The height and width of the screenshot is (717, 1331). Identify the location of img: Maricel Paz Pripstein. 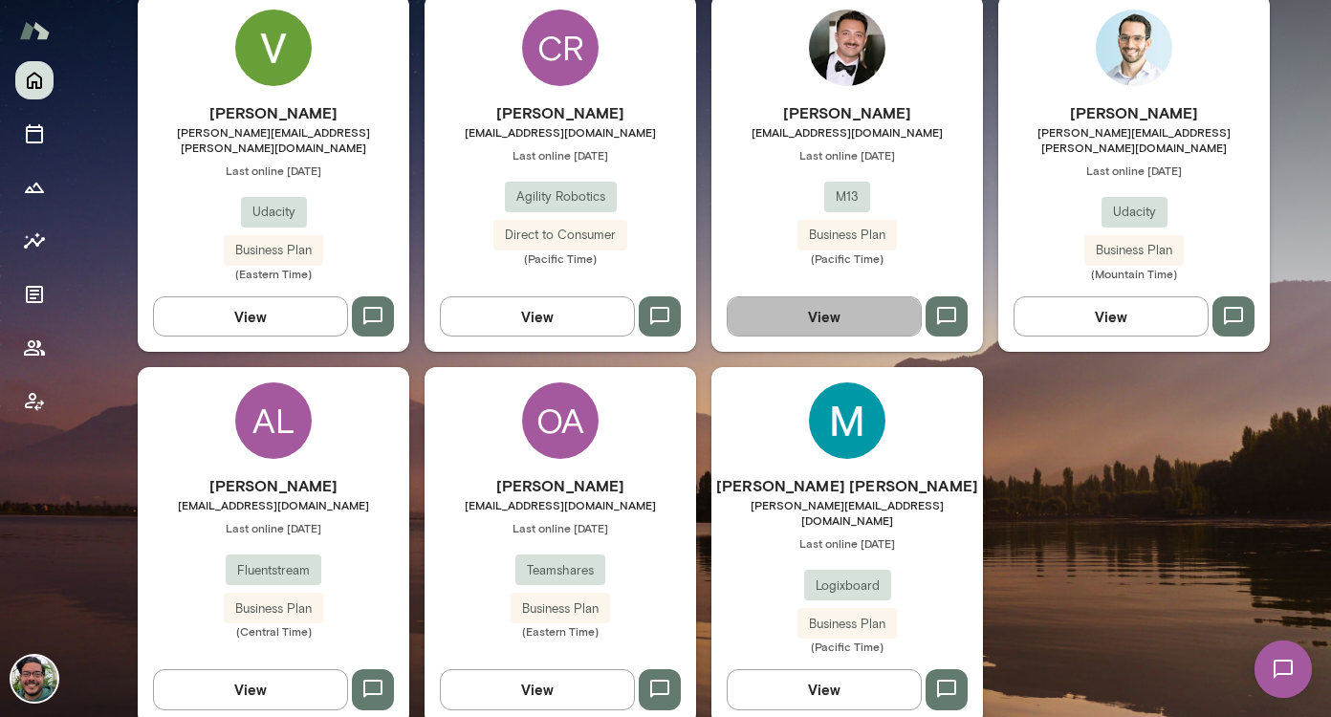
(847, 421).